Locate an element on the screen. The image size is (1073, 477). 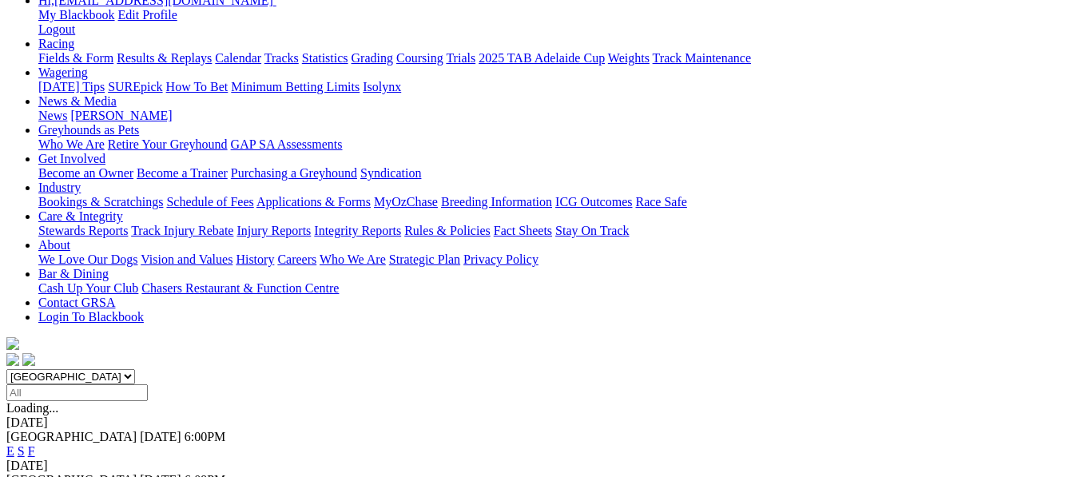
img: facebook.svg is located at coordinates (13, 359).